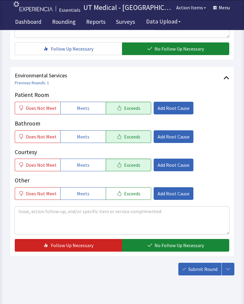 This screenshot has width=244, height=304. I want to click on a: Reports, so click(96, 23).